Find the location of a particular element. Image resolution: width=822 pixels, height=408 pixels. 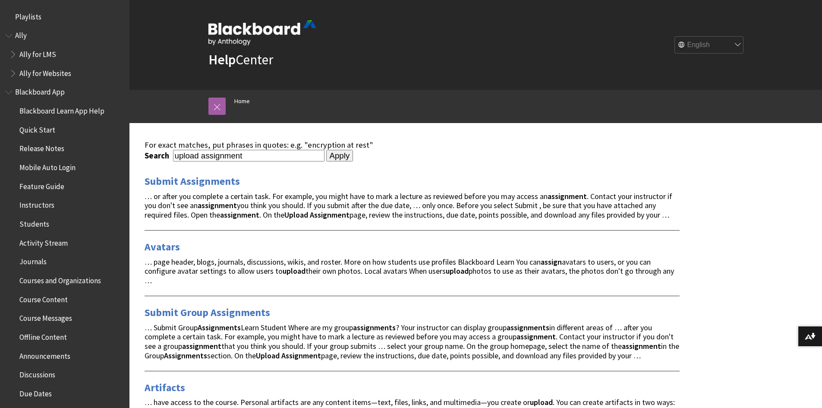

span: Quick Start is located at coordinates (37, 128).